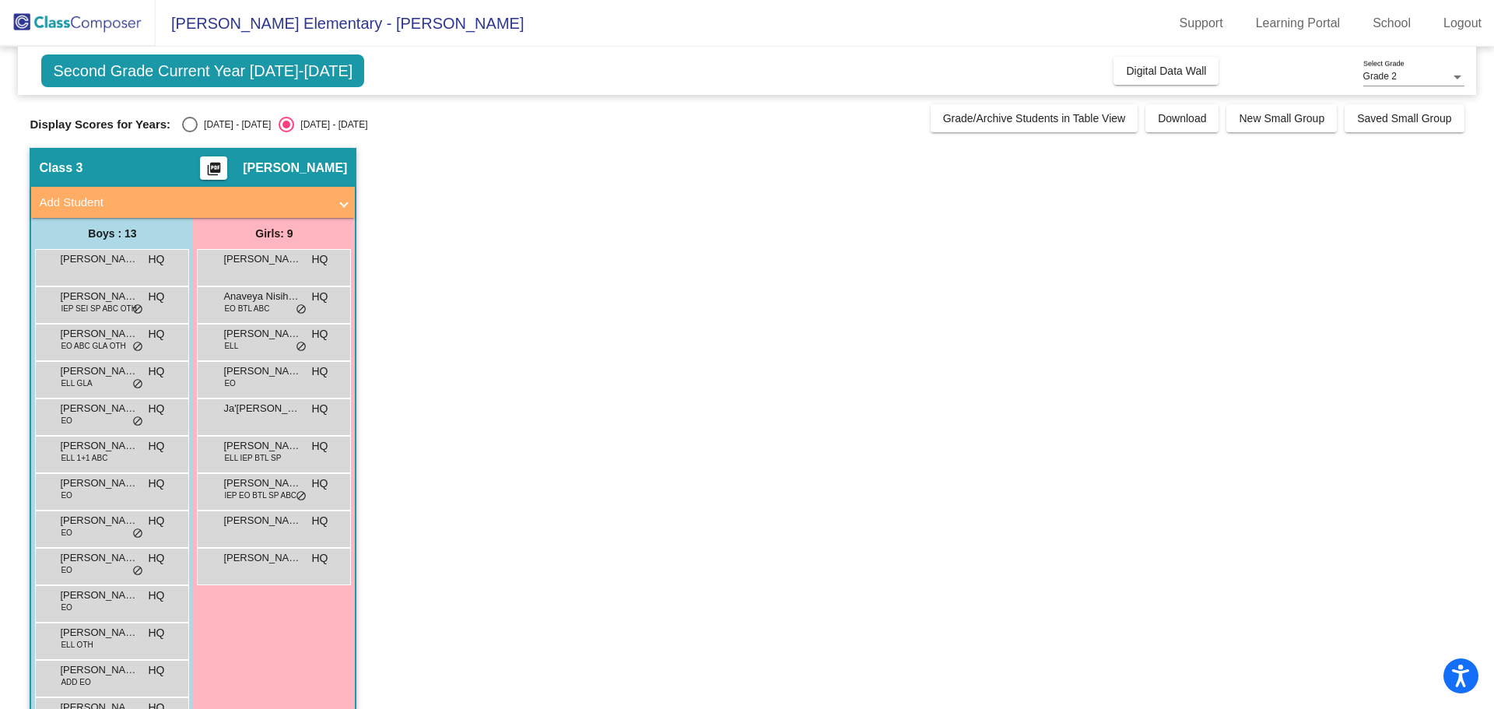 This screenshot has width=1494, height=709. I want to click on span: IEP SEI SP ABC OTH, so click(98, 308).